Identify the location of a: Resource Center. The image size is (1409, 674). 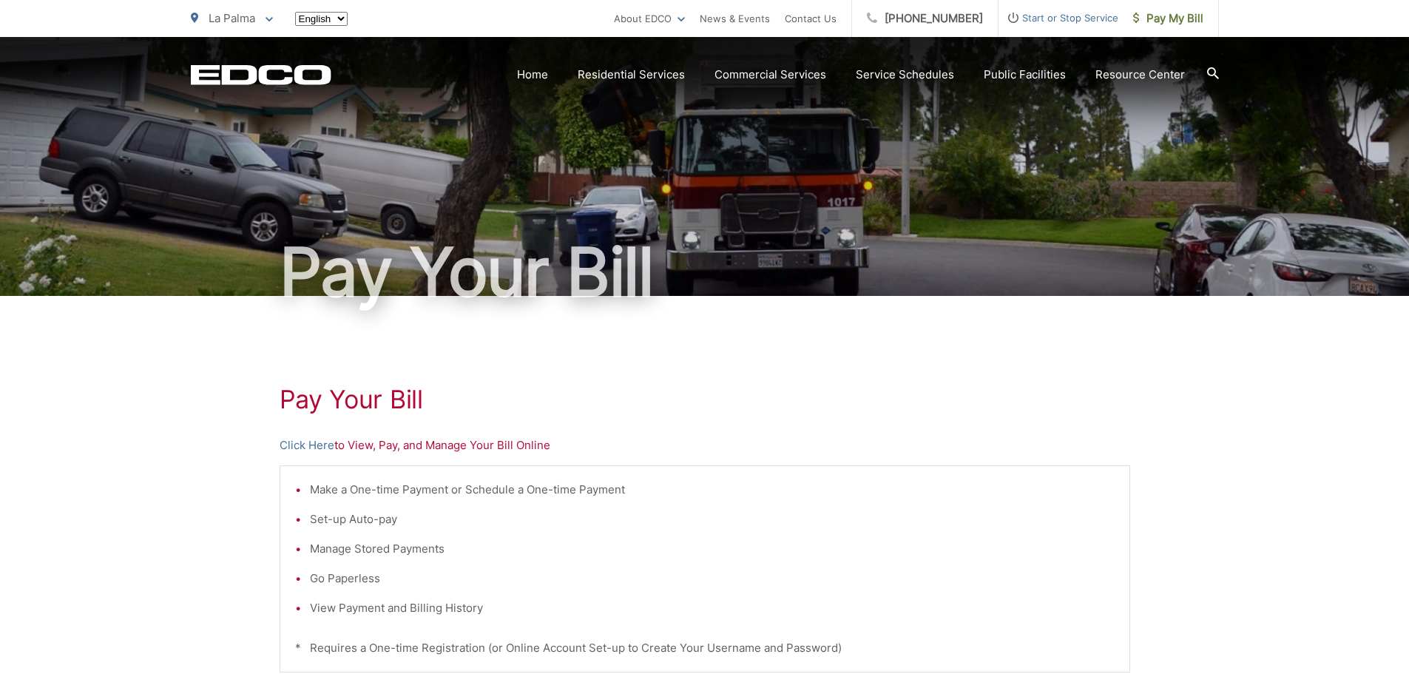
(1140, 75).